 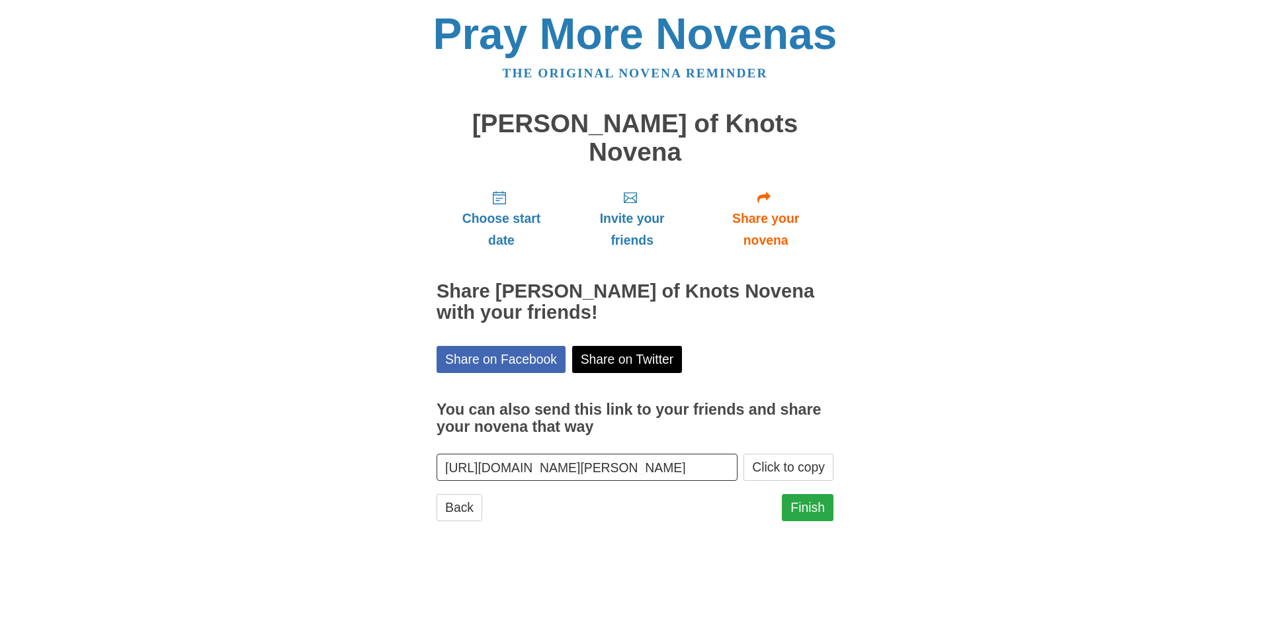 I want to click on a: Share your novena, so click(x=765, y=218).